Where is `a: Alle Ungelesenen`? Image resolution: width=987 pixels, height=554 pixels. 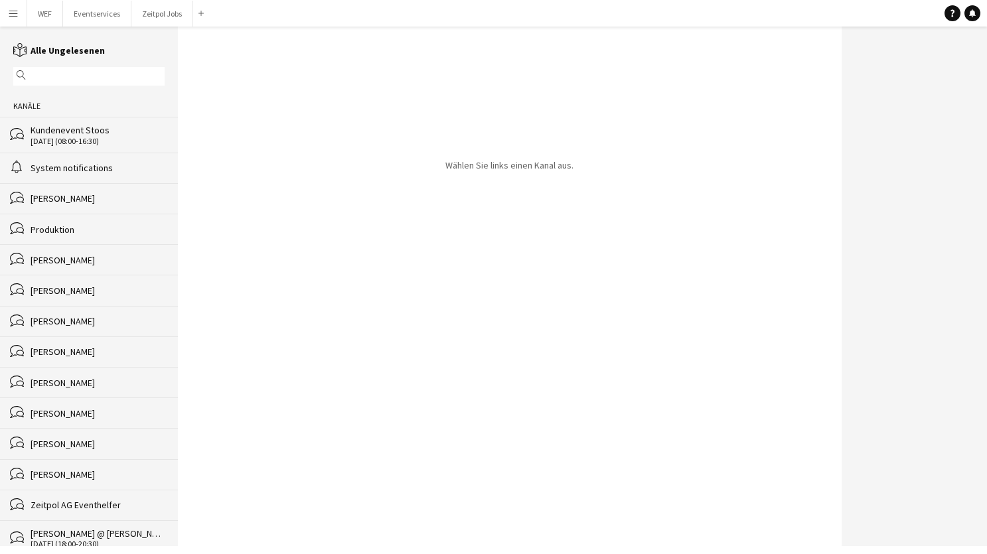
a: Alle Ungelesenen is located at coordinates (59, 50).